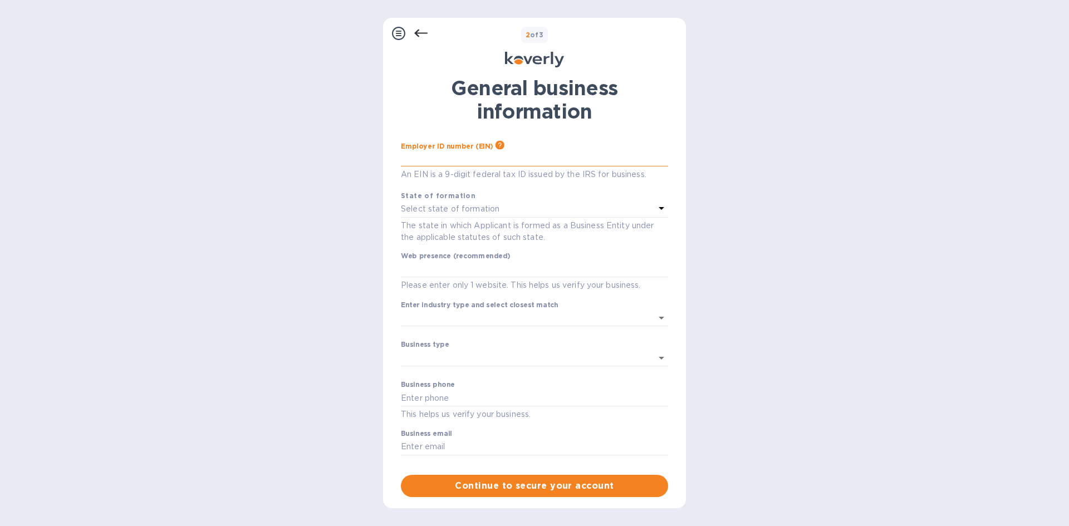 Image resolution: width=1069 pixels, height=526 pixels. What do you see at coordinates (535, 174) in the screenshot?
I see `p: An EIN is a 9-digit federal tax ID issued by the IRS for business.` at bounding box center [535, 174].